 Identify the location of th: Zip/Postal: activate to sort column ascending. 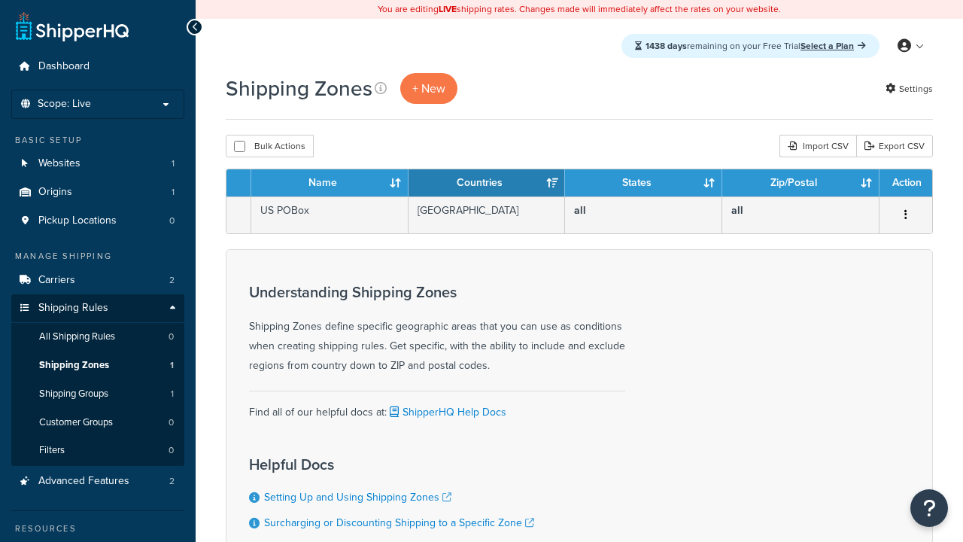
(801, 183).